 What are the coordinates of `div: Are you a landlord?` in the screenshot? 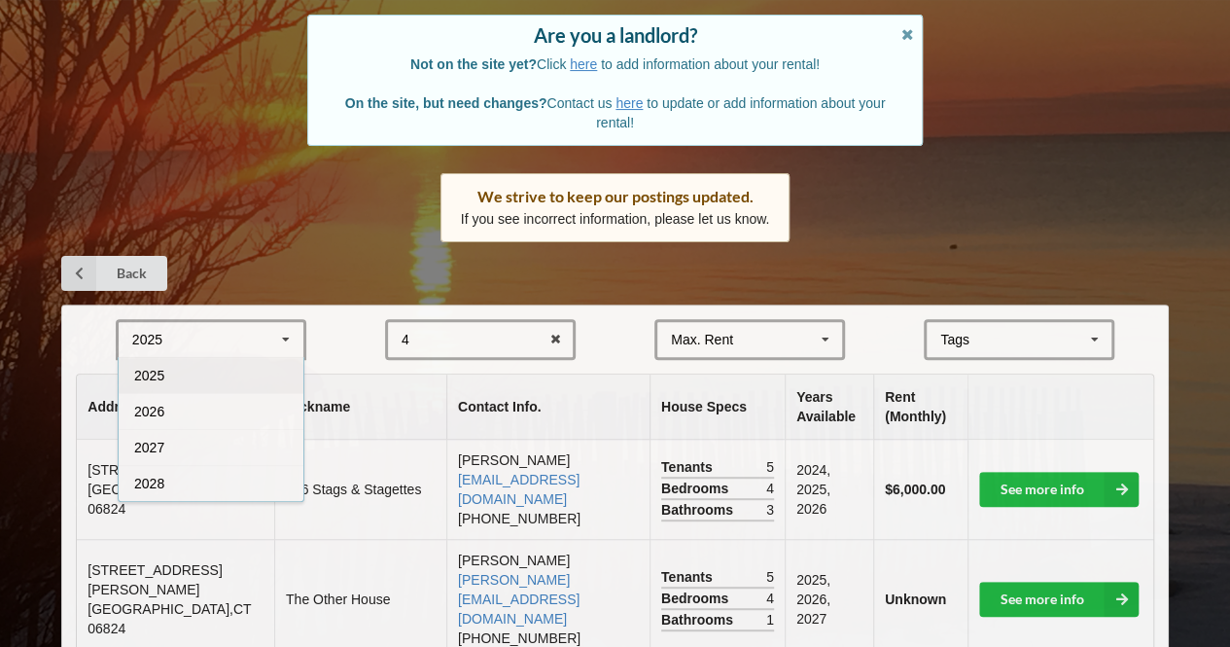 It's located at (615, 35).